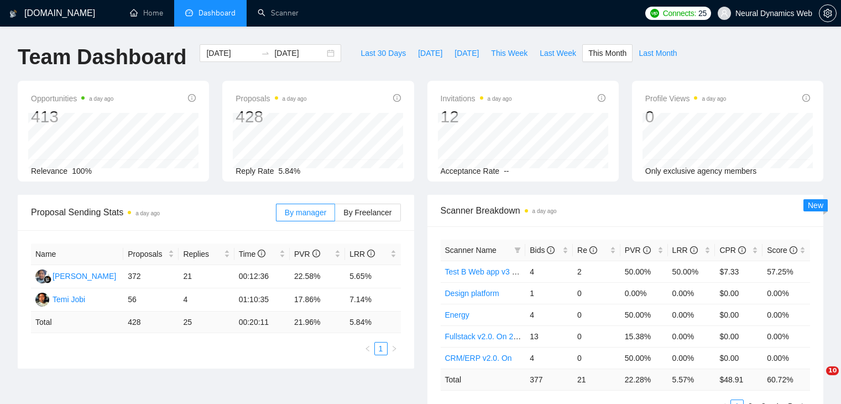  I want to click on img: AS, so click(42, 276).